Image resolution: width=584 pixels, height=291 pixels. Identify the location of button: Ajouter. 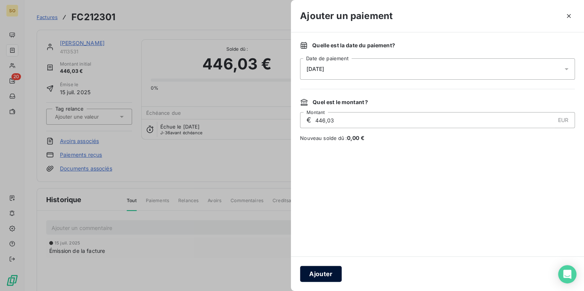
(321, 274).